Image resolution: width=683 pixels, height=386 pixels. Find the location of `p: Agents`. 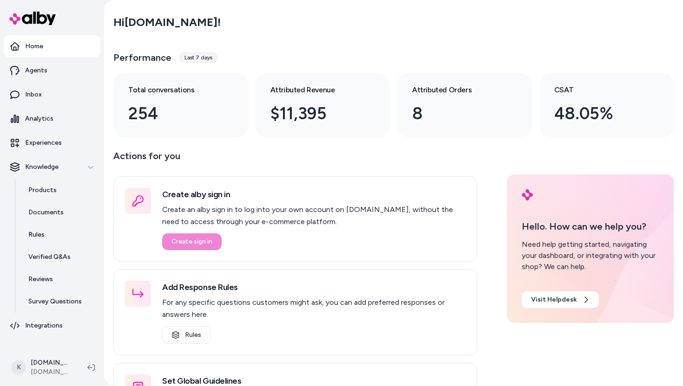

p: Agents is located at coordinates (36, 71).